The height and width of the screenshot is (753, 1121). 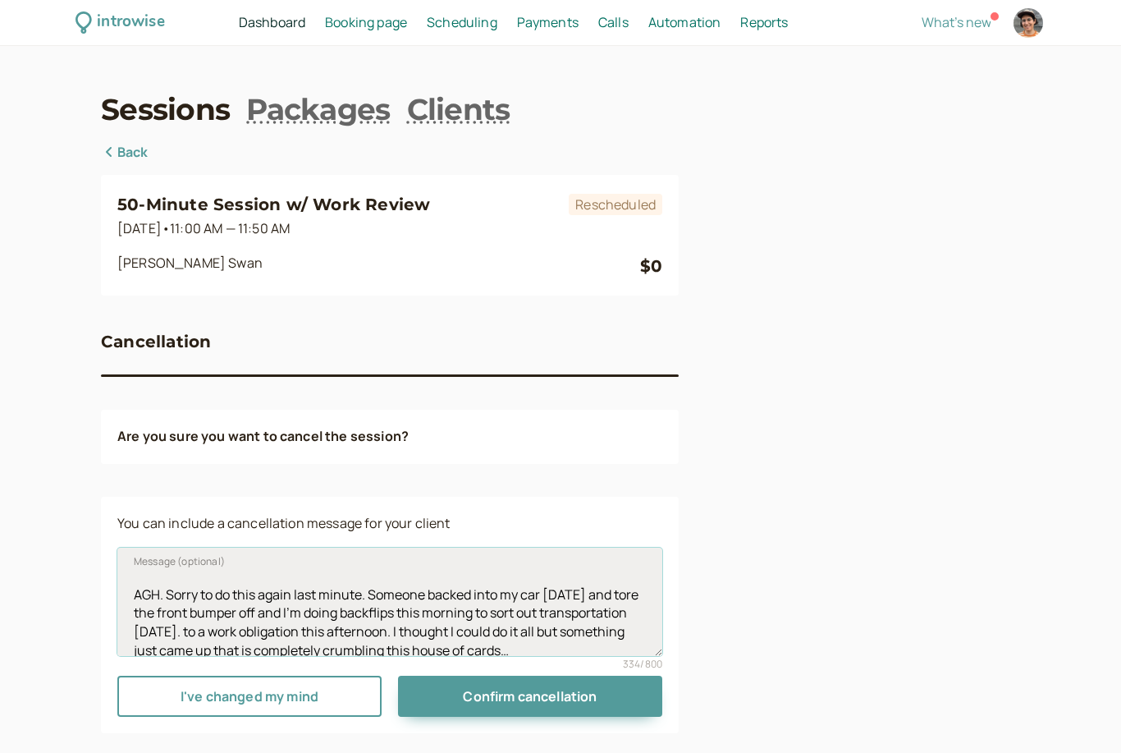 What do you see at coordinates (764, 23) in the screenshot?
I see `a: Reports` at bounding box center [764, 23].